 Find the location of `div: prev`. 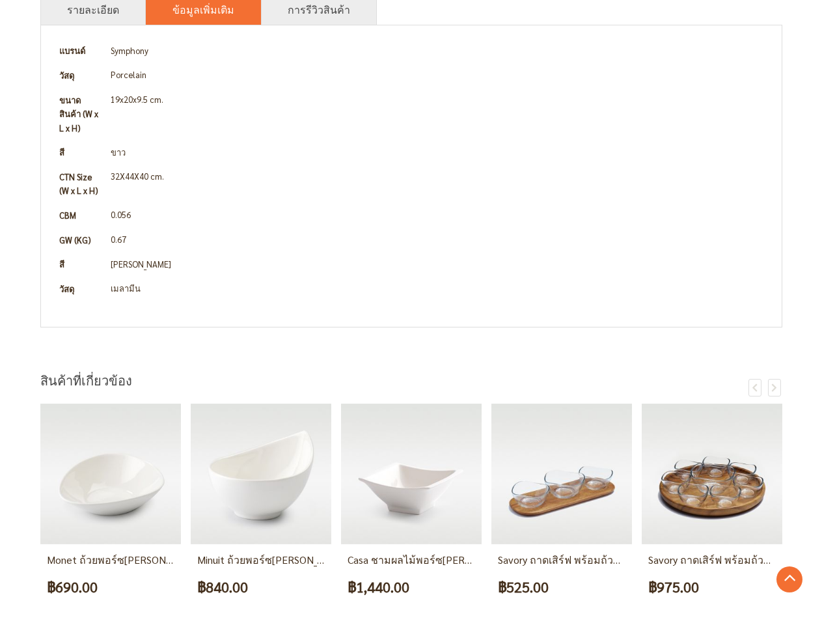

div: prev is located at coordinates (755, 387).